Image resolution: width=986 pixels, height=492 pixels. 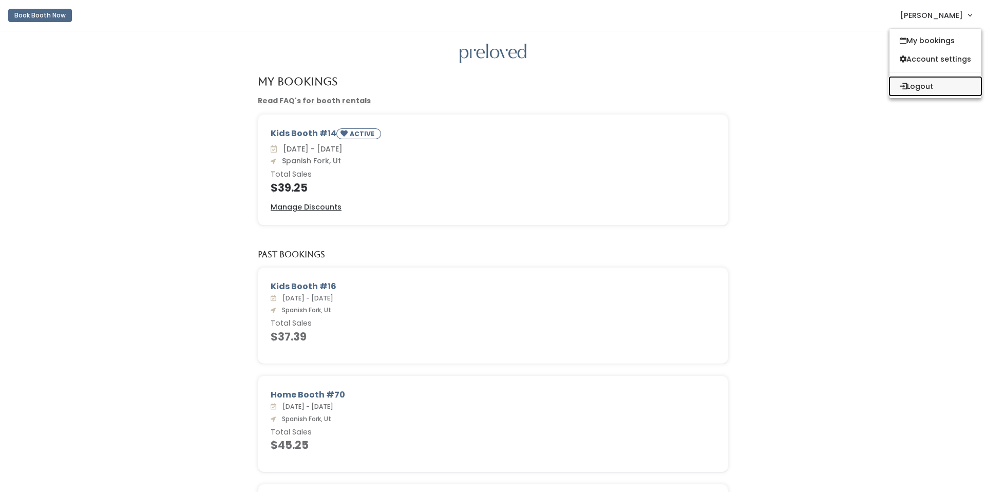 I want to click on h5: Past Bookings, so click(x=291, y=255).